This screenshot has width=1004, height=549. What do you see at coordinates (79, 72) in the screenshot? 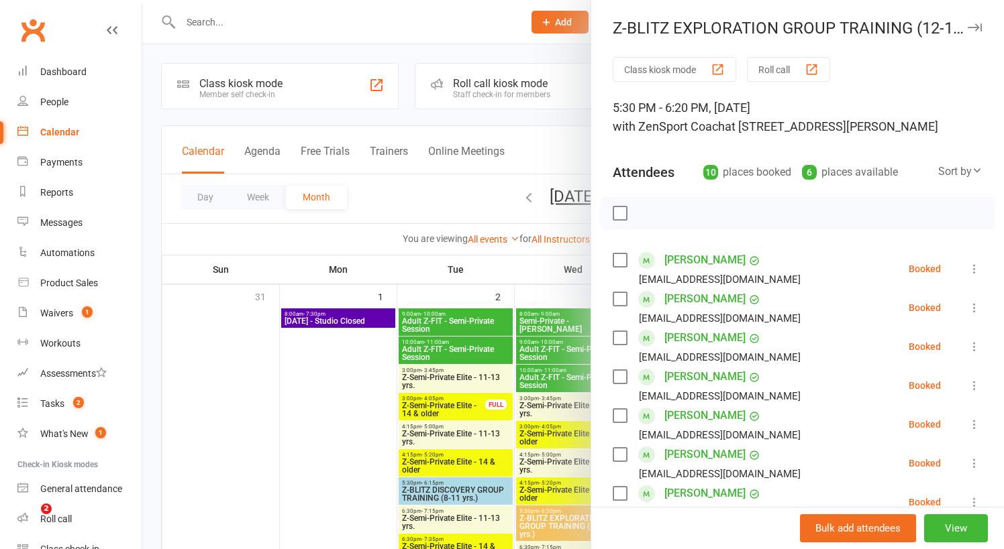
I see `a: Dashboard` at bounding box center [79, 72].